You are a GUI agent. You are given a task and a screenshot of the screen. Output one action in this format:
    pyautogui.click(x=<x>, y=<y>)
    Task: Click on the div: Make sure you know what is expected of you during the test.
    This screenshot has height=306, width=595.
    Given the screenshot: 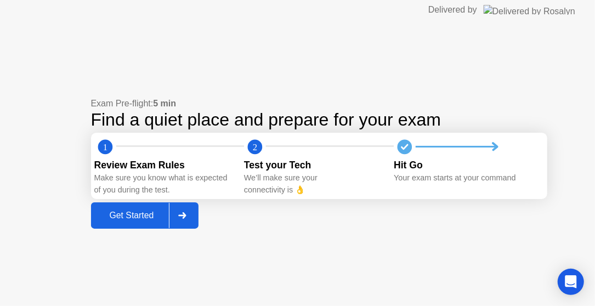 What is the action you would take?
    pyautogui.click(x=164, y=184)
    